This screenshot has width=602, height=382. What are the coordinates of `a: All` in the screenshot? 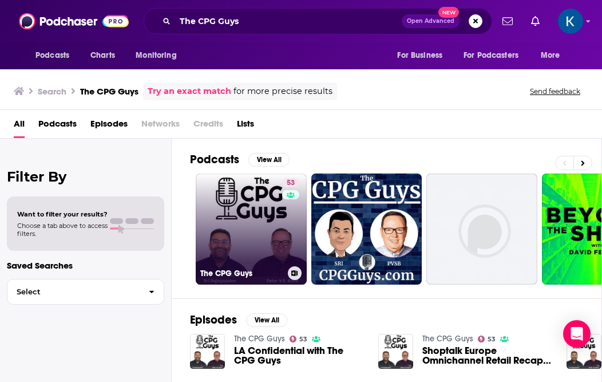 It's located at (19, 126).